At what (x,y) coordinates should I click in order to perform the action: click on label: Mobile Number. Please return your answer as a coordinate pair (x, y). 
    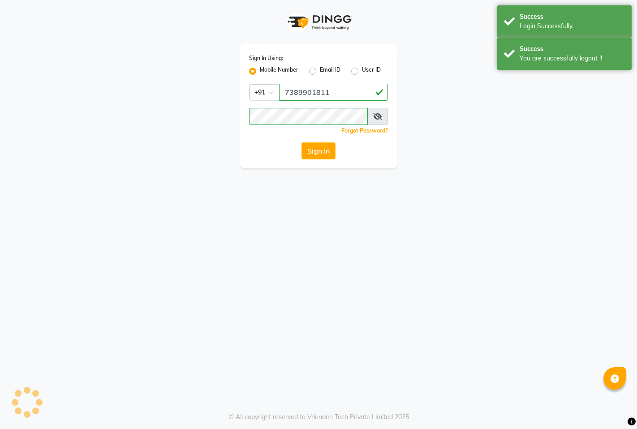
    Looking at the image, I should click on (279, 71).